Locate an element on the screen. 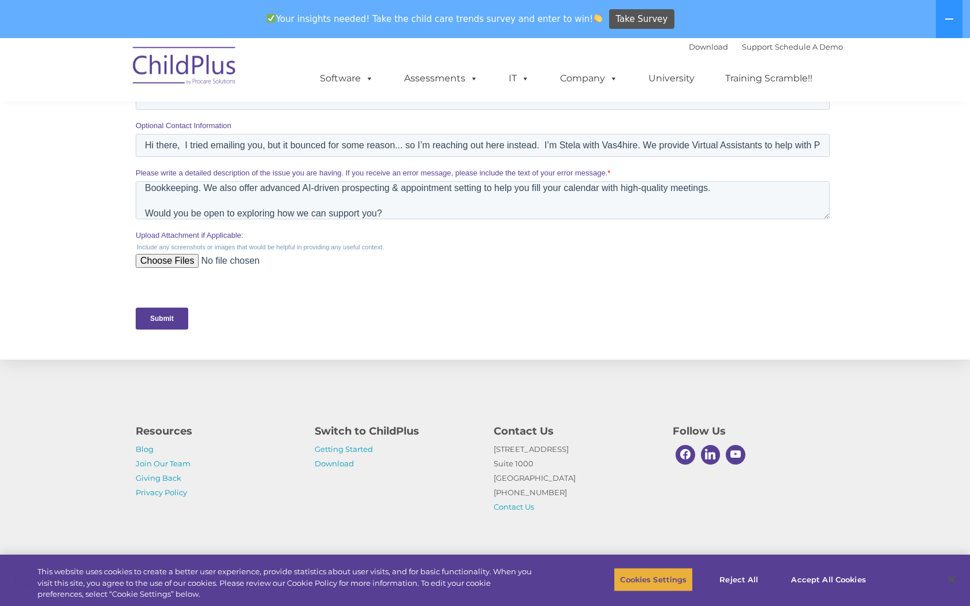 The image size is (970, 606). a: Linkedin is located at coordinates (711, 455).